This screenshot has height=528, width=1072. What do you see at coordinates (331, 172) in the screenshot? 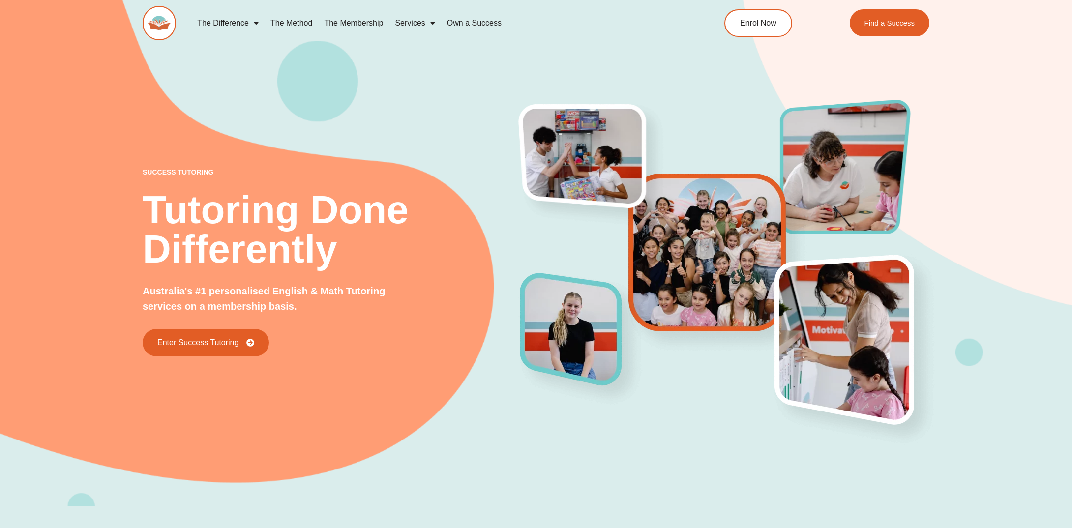
I see `p: success tutoring` at bounding box center [331, 172].